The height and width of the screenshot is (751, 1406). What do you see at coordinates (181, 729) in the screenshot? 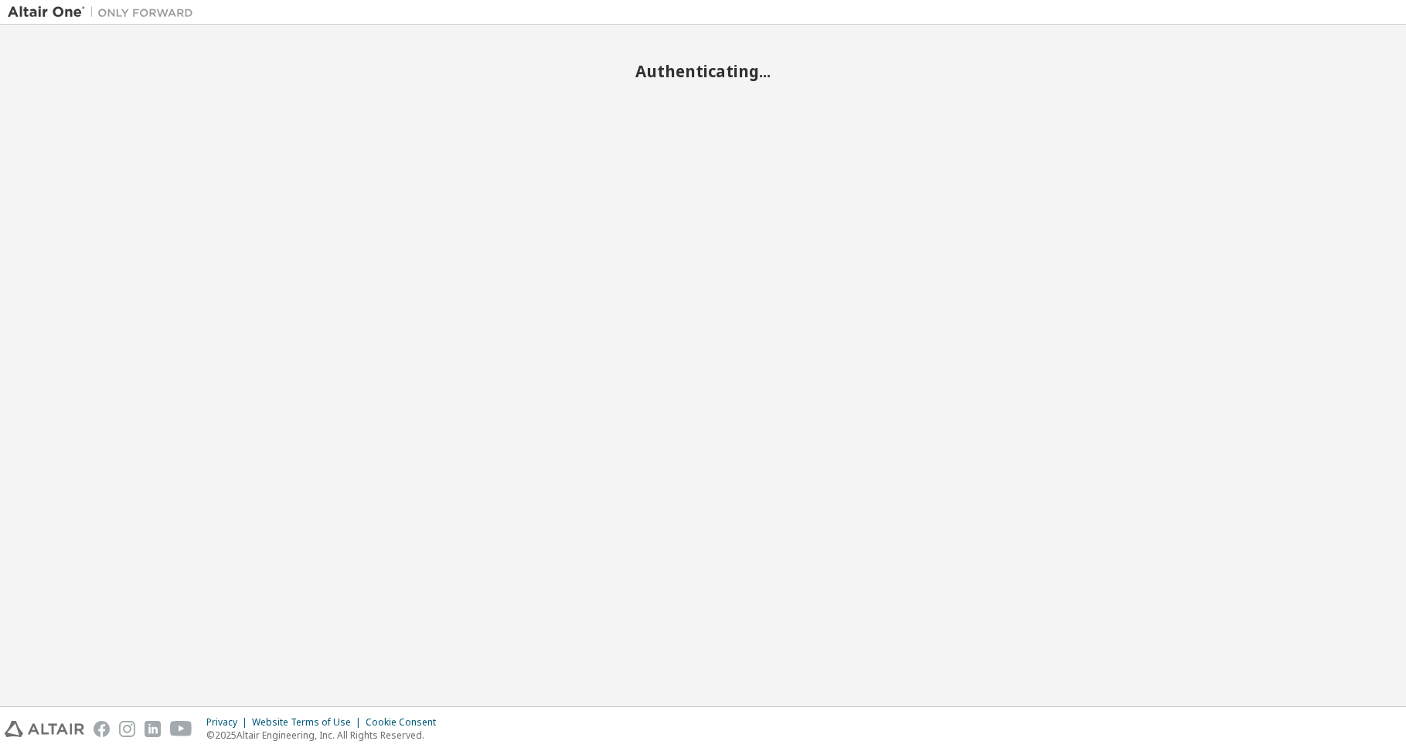
I see `img: youtube.svg` at bounding box center [181, 729].